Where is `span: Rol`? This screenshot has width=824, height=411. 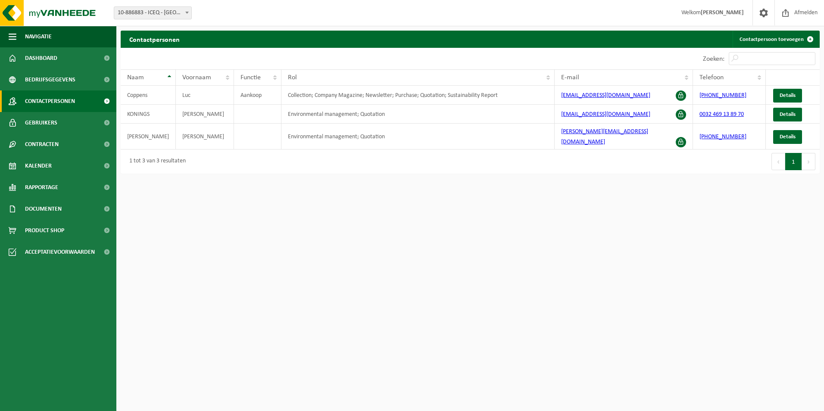
span: Rol is located at coordinates (292, 78).